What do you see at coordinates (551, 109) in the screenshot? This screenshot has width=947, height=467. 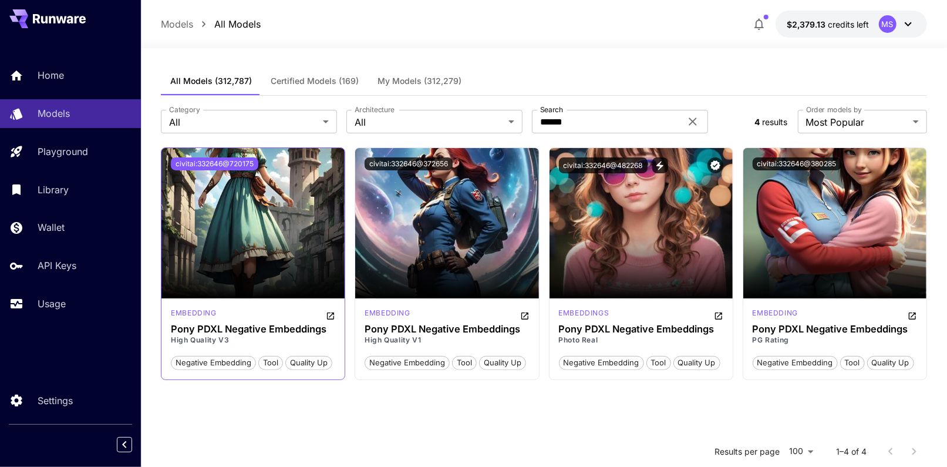 I see `label: Search` at bounding box center [551, 109].